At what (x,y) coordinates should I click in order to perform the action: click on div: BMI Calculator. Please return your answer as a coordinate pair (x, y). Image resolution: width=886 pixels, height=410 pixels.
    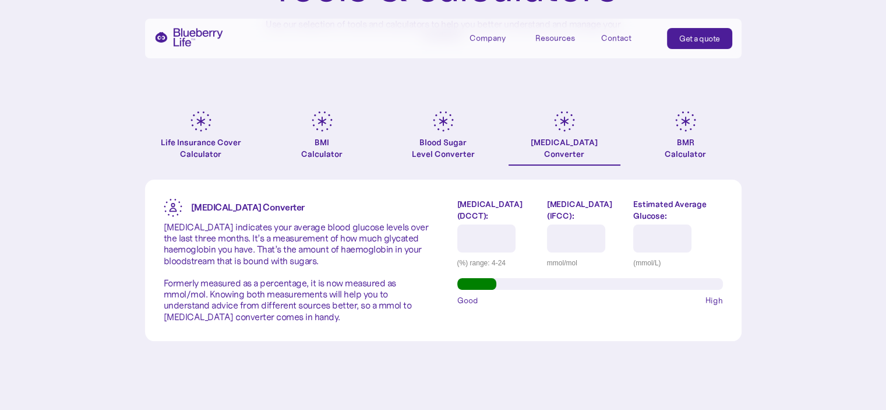
    Looking at the image, I should click on (322, 148).